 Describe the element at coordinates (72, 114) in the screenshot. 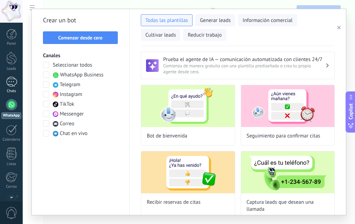

I see `span: Messenger` at that location.